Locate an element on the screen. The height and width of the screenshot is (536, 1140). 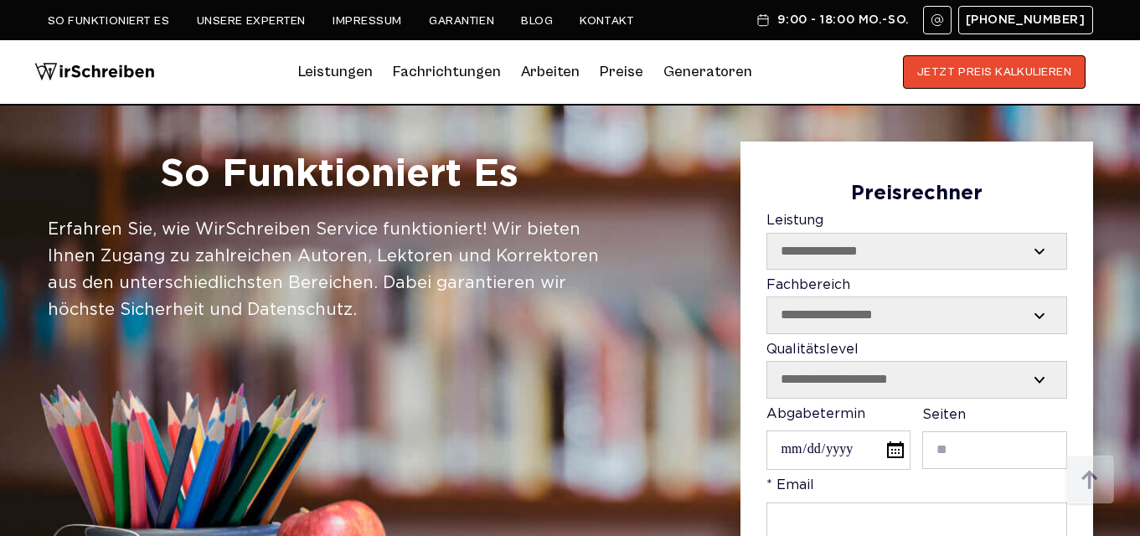
a: Kontakt is located at coordinates (607, 21).